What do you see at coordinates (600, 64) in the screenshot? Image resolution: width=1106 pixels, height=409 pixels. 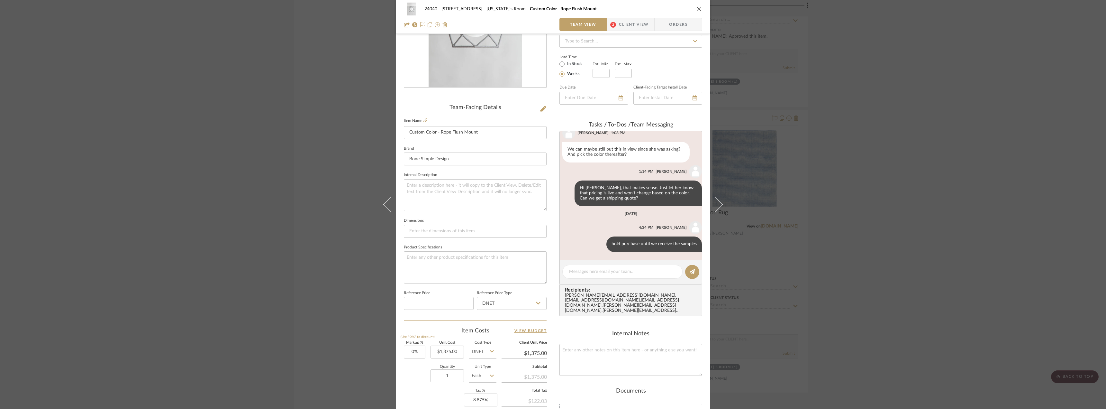 I see `label: Est. Min` at bounding box center [600, 64].